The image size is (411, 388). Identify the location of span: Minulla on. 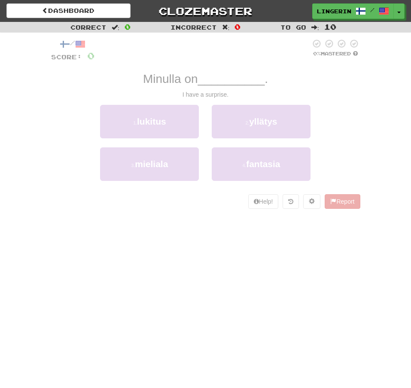
(171, 79).